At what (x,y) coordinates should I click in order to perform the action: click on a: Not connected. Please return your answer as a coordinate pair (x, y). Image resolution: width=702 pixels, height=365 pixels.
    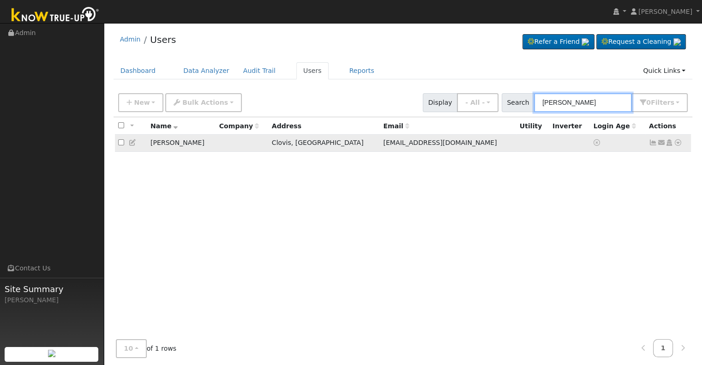
    Looking at the image, I should click on (653, 143).